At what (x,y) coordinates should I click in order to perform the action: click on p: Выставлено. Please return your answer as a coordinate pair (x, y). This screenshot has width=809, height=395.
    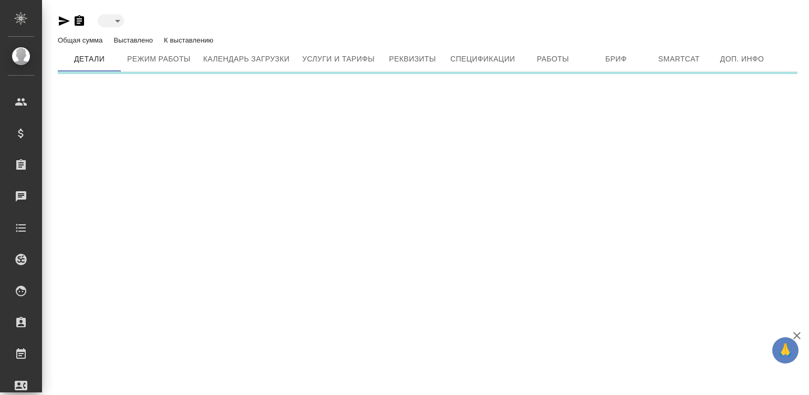
    Looking at the image, I should click on (135, 40).